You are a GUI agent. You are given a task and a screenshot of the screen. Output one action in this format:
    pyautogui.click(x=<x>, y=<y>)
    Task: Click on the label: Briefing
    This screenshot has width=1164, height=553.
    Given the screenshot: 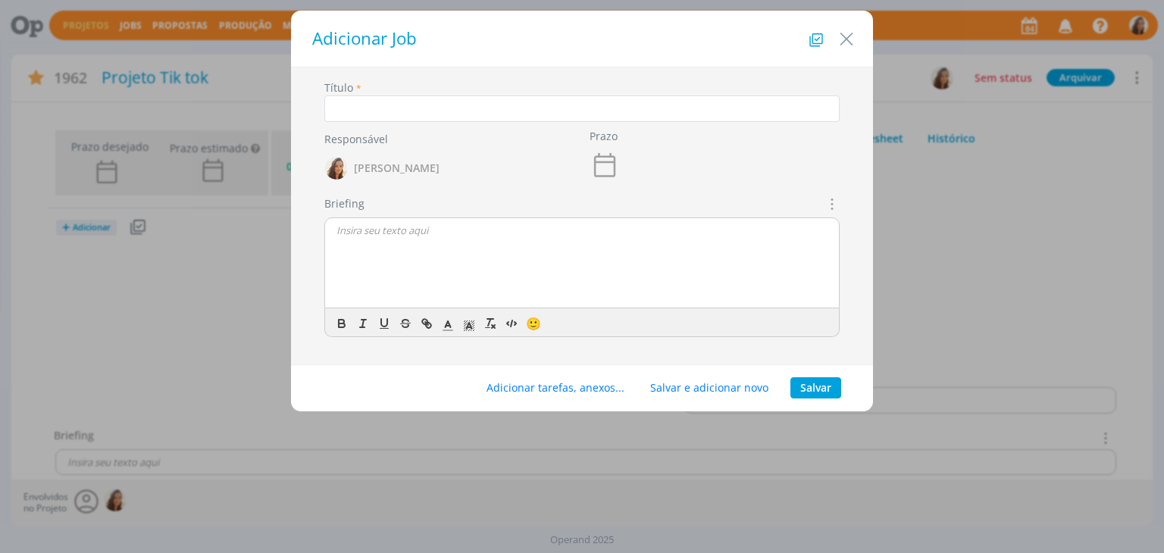 What is the action you would take?
    pyautogui.click(x=344, y=203)
    